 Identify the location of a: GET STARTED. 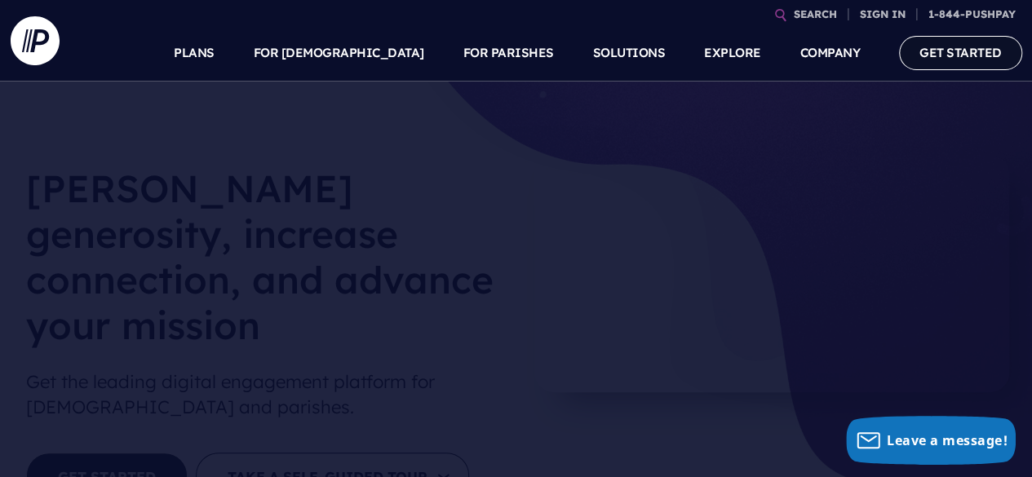
(960, 52).